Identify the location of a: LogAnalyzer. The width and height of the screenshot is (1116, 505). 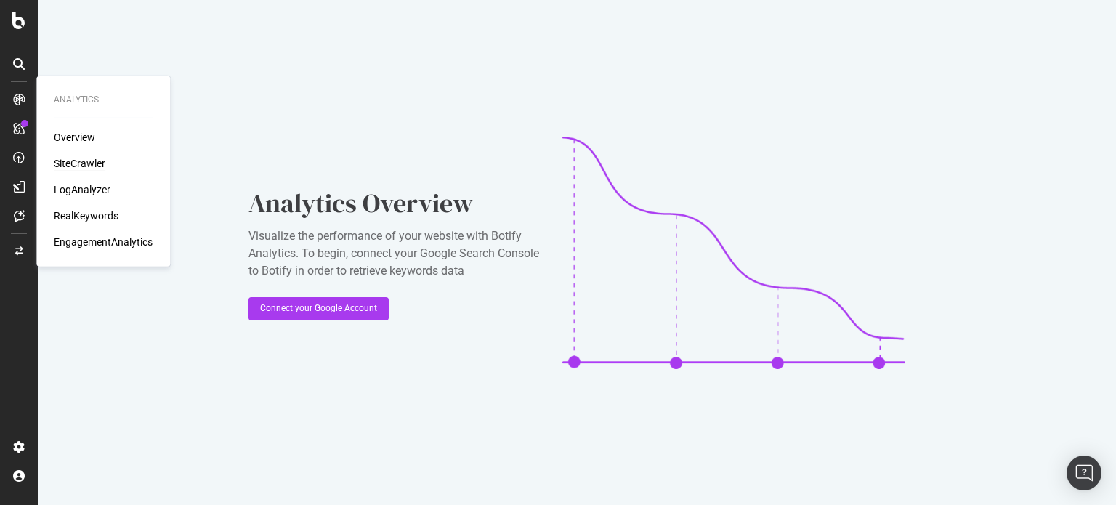
(82, 190).